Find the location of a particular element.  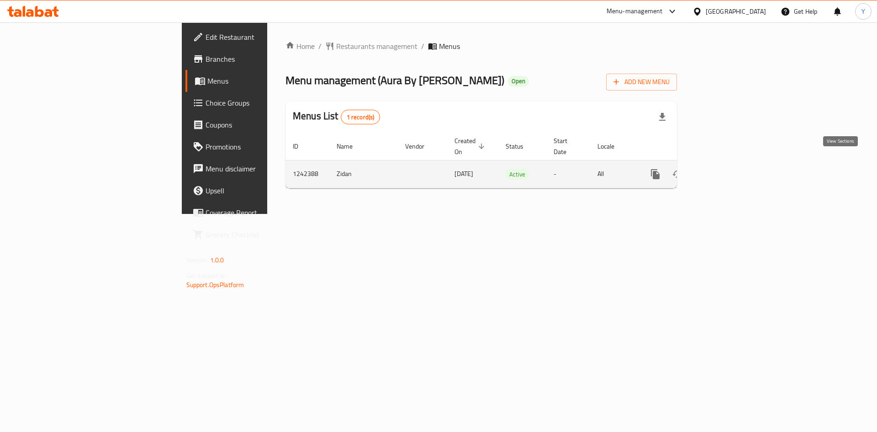

span: Coverage Report is located at coordinates (263, 212).